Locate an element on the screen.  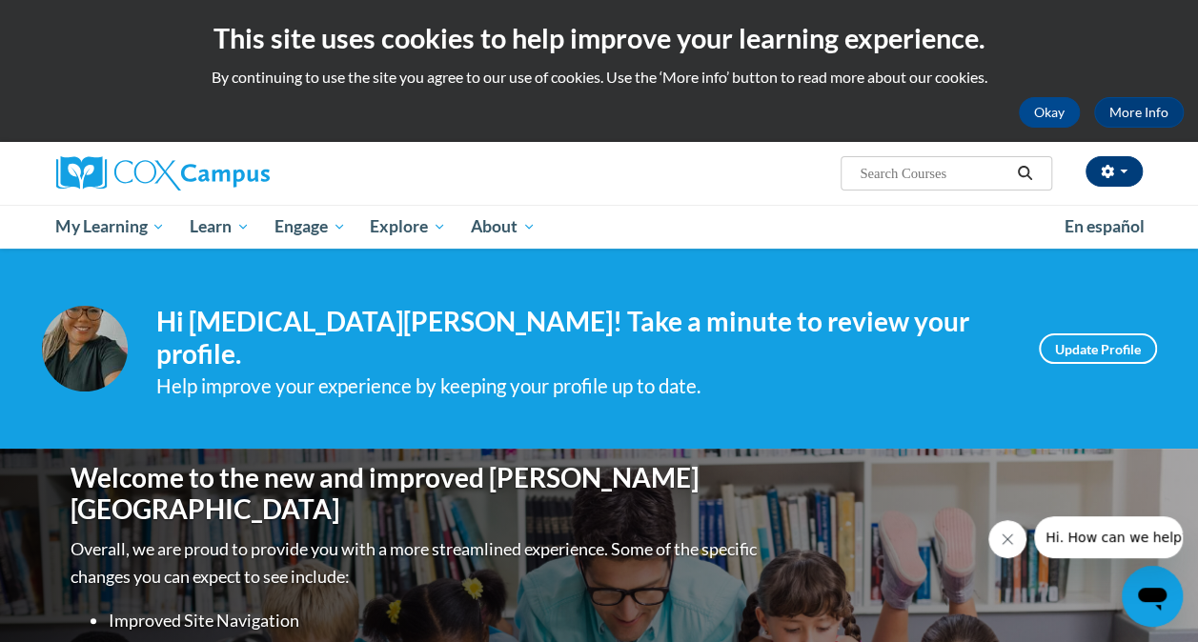
a: Cox Campus is located at coordinates (228, 173).